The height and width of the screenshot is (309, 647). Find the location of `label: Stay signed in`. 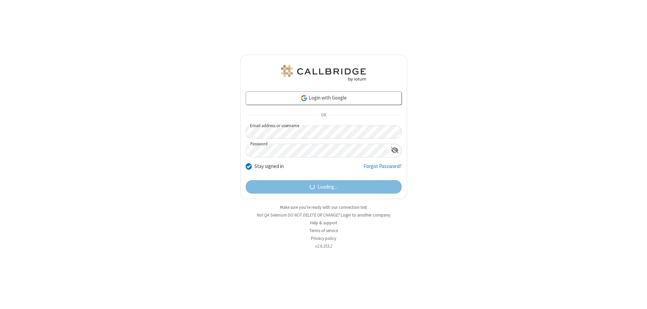

label: Stay signed in is located at coordinates (269, 166).